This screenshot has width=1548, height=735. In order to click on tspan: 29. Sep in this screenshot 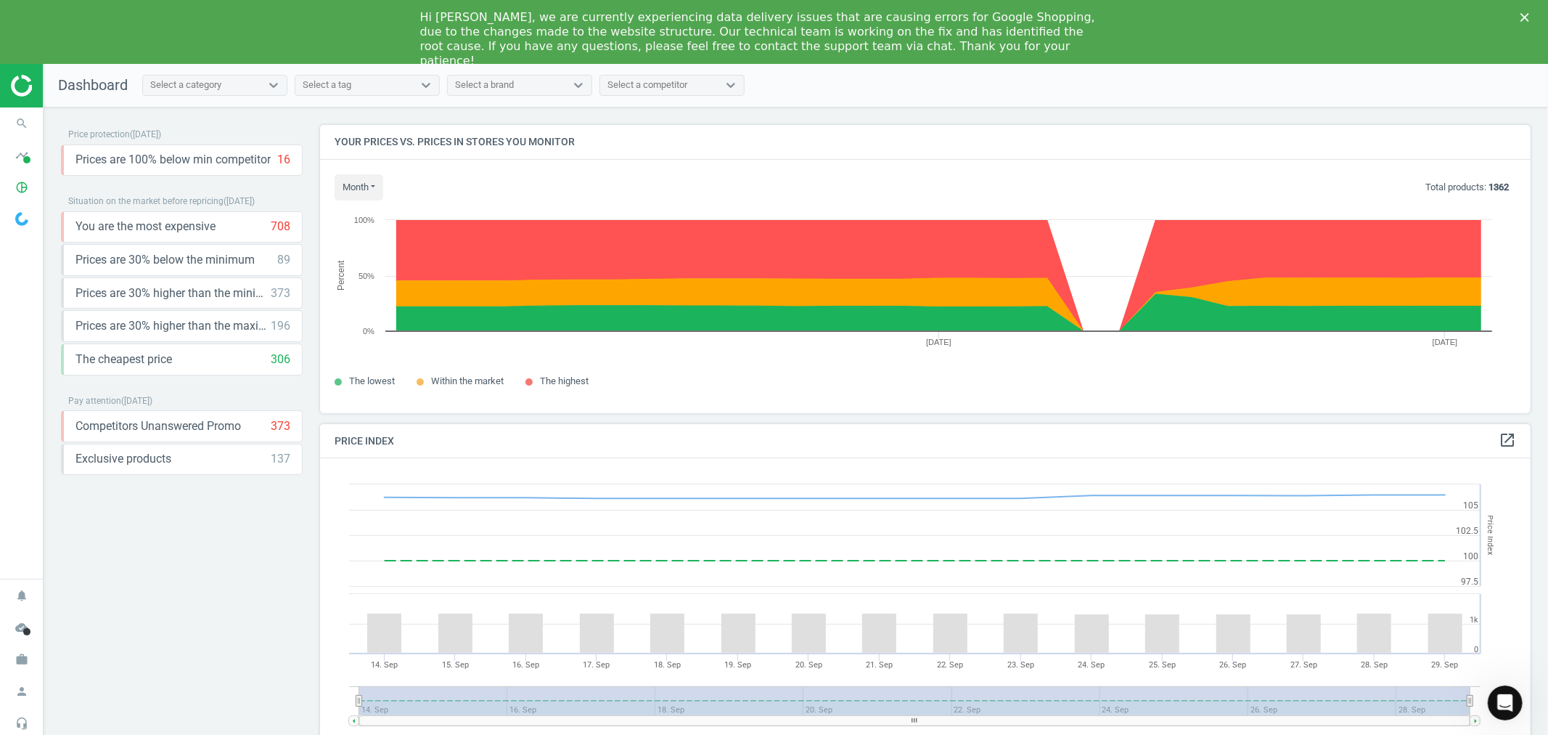, I will do `click(1445, 664)`.